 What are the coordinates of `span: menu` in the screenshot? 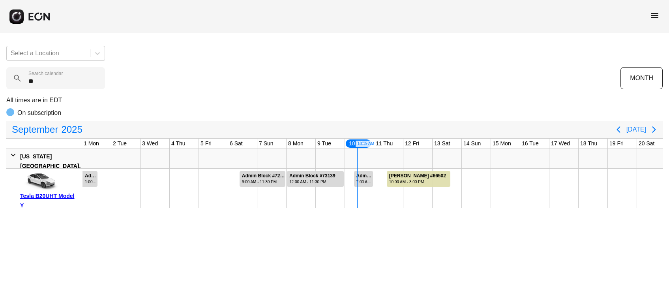 It's located at (655, 15).